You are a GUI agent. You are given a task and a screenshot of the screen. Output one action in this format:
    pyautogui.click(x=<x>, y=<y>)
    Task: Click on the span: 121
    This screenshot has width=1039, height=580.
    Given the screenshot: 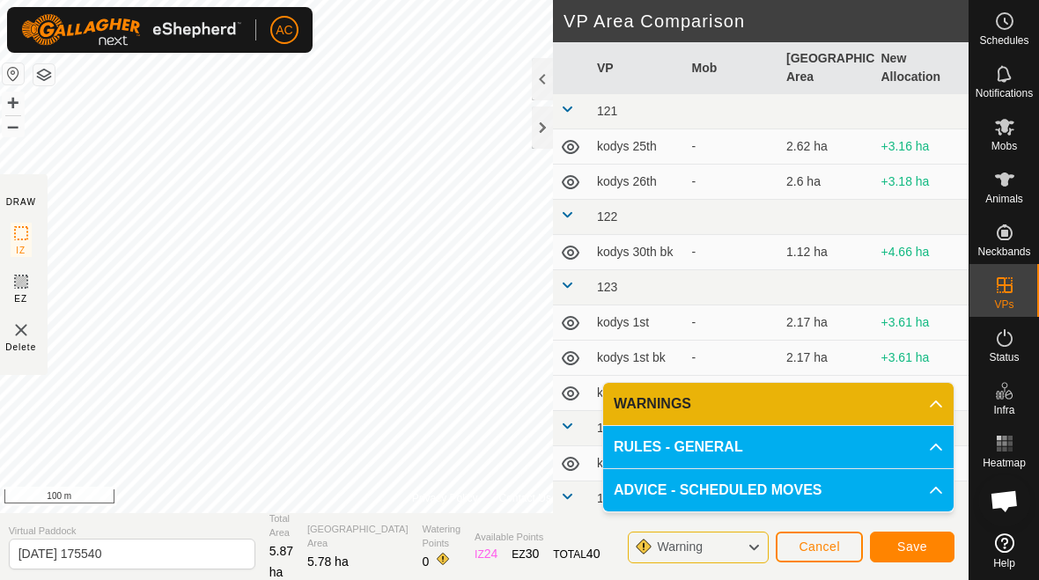 What is the action you would take?
    pyautogui.click(x=607, y=111)
    